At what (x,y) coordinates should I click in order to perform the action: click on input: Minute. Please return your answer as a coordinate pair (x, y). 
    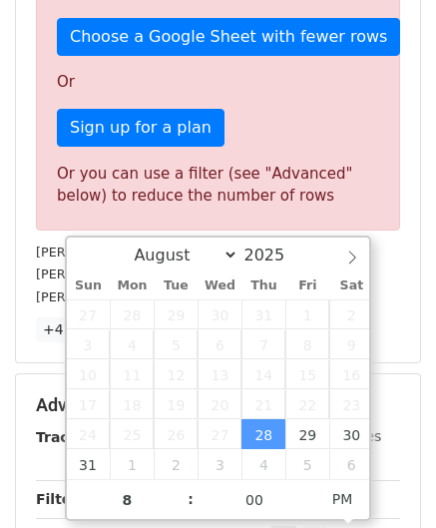
    Looking at the image, I should click on (254, 500).